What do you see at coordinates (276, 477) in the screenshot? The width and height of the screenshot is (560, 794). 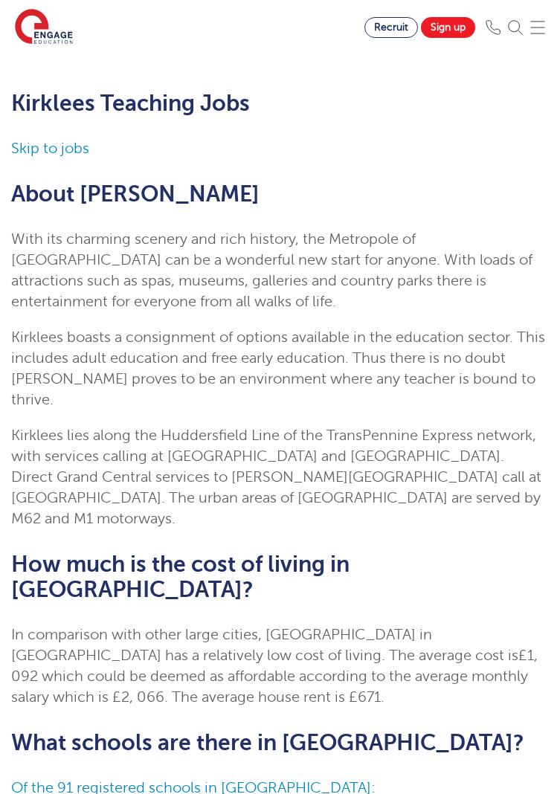 I see `span: Kirklees lies along the Huddersfield Line of the TransPennine Express network, with services call...` at bounding box center [276, 477].